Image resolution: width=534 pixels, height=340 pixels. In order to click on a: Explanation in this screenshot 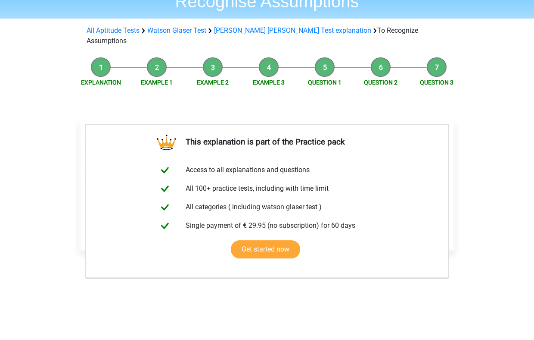, I will do `click(101, 82)`.